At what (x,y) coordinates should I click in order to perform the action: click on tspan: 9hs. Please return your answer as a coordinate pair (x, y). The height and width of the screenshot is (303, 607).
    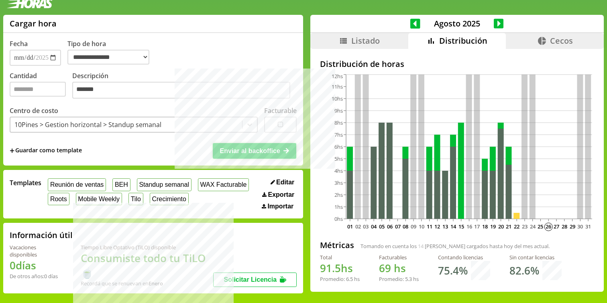
    Looking at the image, I should click on (338, 111).